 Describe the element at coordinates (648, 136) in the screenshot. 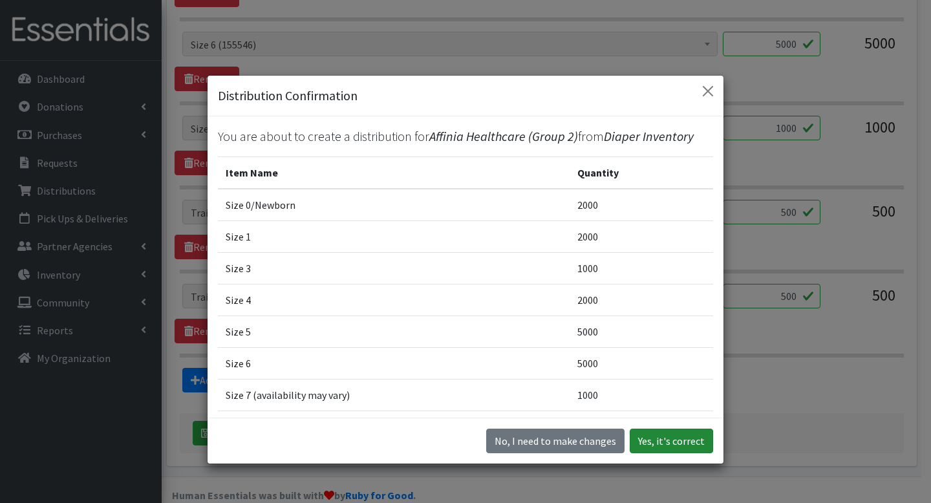

I see `span: Diaper Inventory` at that location.